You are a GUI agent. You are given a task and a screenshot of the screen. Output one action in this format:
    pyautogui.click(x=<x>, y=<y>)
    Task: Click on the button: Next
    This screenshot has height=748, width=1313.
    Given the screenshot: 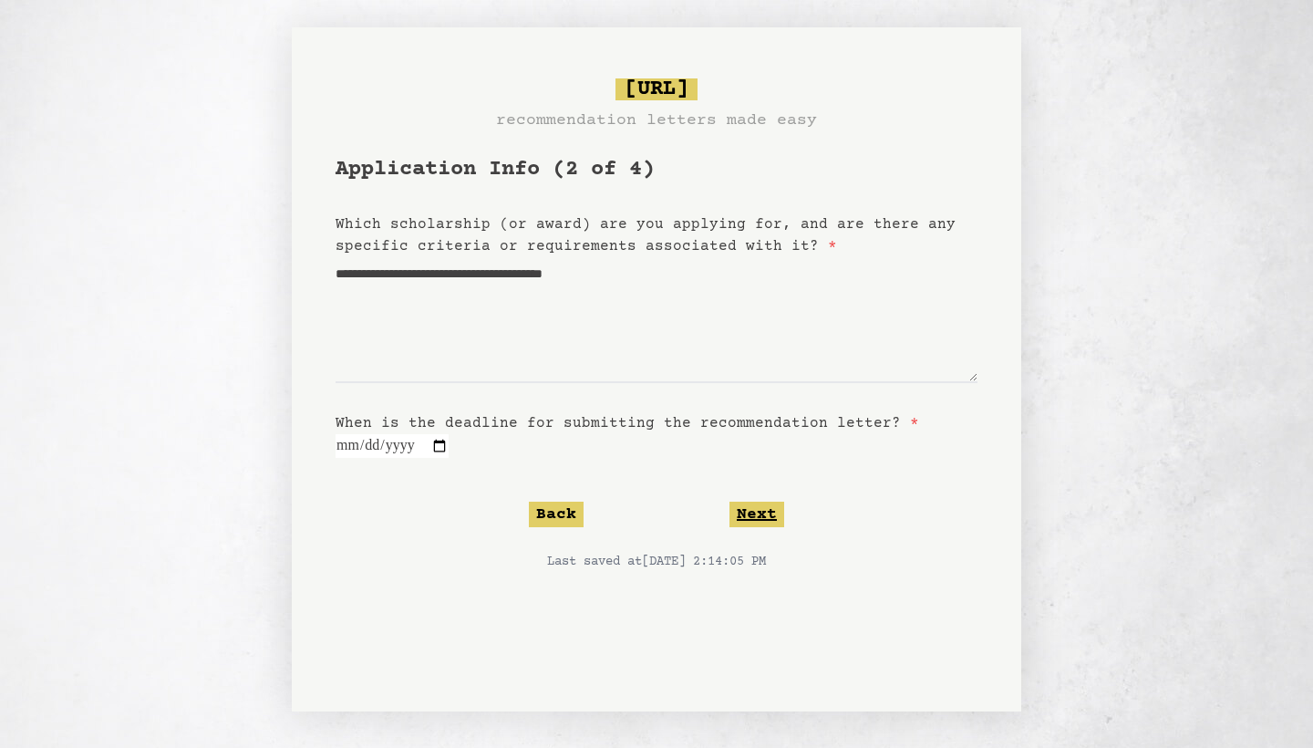 What is the action you would take?
    pyautogui.click(x=757, y=514)
    